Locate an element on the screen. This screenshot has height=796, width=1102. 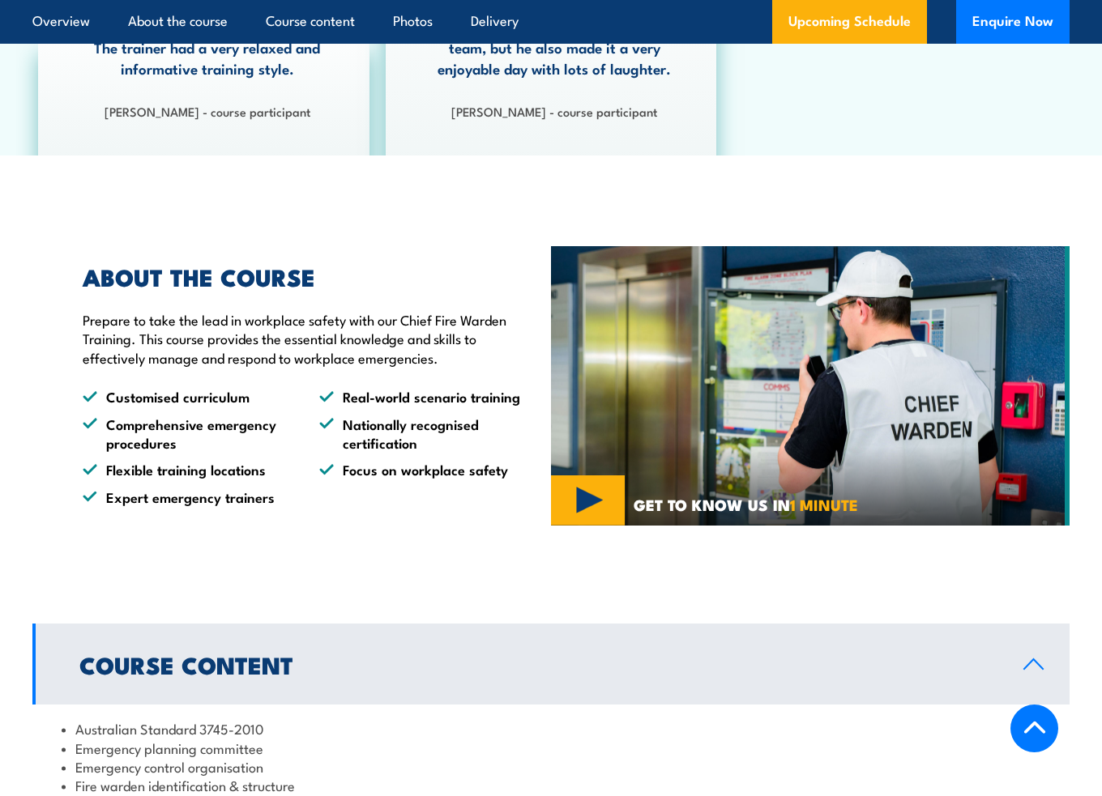
h2: ABOUT THE COURSE is located at coordinates (305, 276).